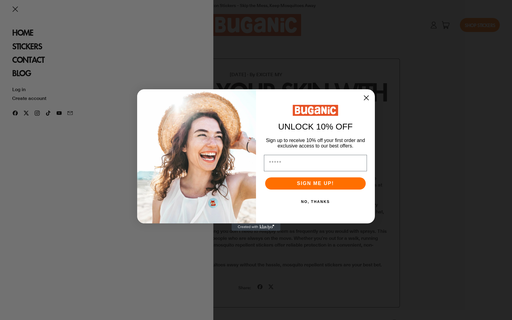 The width and height of the screenshot is (512, 320). I want to click on a: Created with Klaviyo - opens in a new tab, so click(256, 227).